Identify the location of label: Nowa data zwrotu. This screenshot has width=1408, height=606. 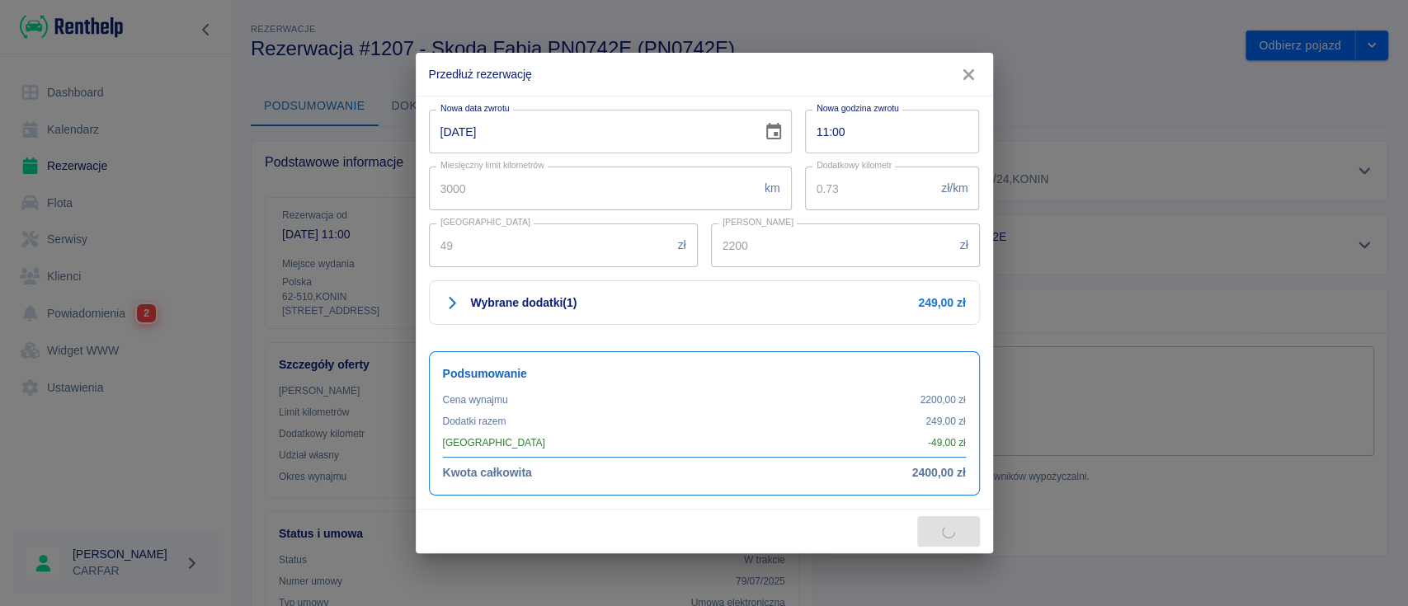
(474, 108).